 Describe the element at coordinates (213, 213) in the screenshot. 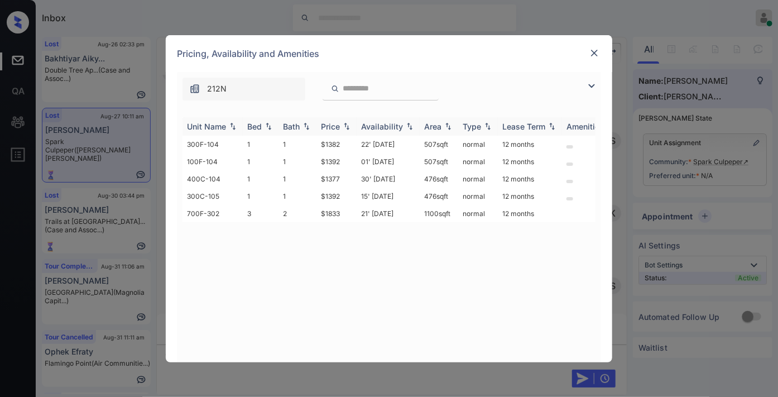

I see `td: 700F-302` at that location.